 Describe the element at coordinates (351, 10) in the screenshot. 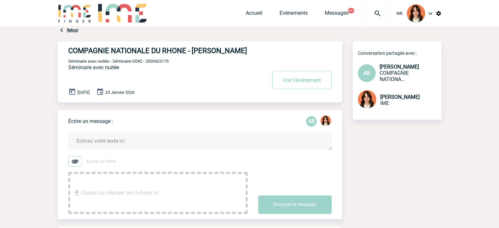

I see `button: 99+` at that location.